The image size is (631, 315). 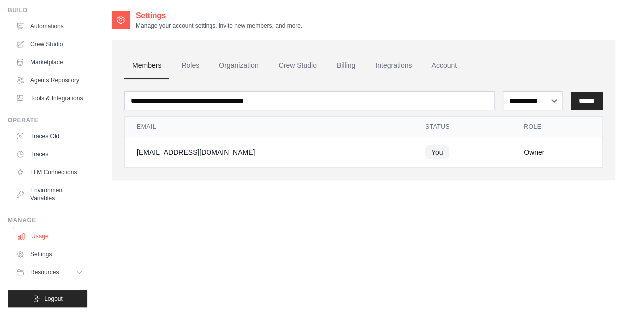 What do you see at coordinates (190, 66) in the screenshot?
I see `a: Roles` at bounding box center [190, 66].